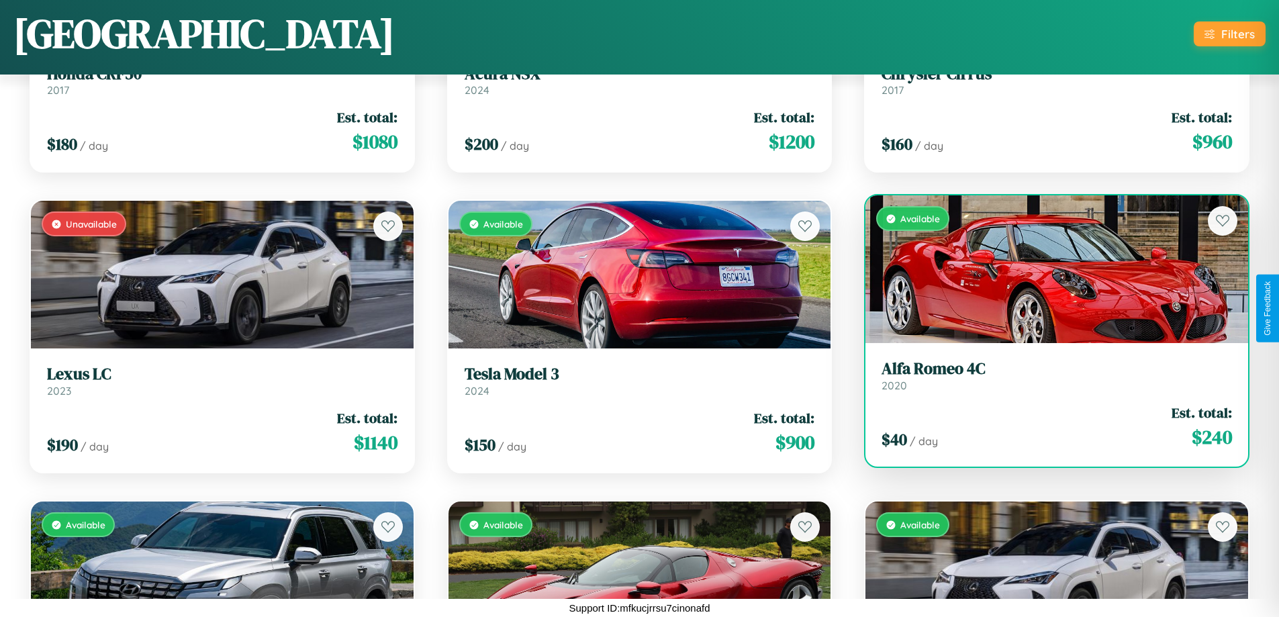 Image resolution: width=1279 pixels, height=617 pixels. Describe the element at coordinates (640, 374) in the screenshot. I see `h3: Tesla Model 3` at that location.